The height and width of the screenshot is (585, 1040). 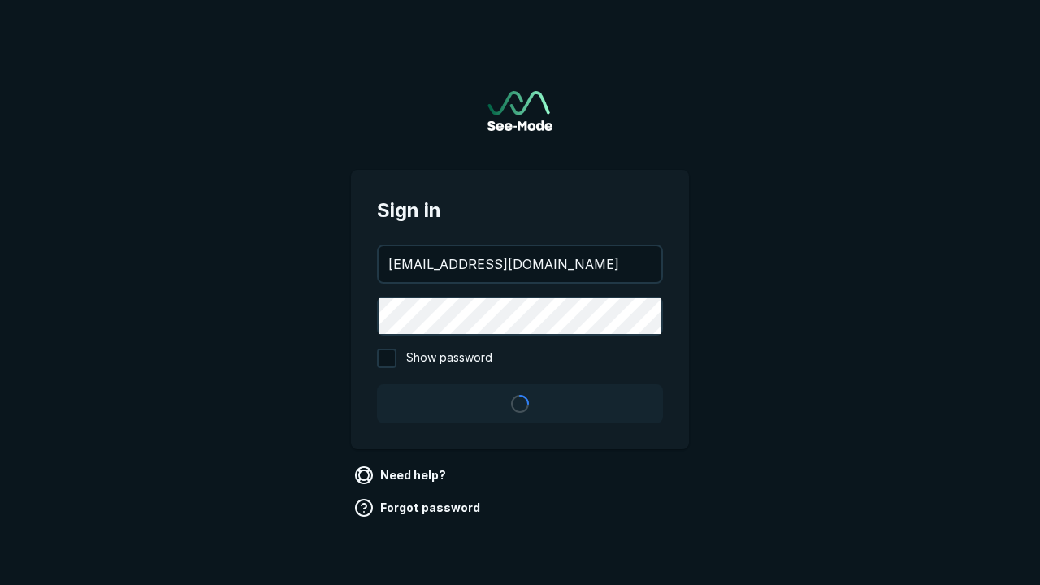 I want to click on a: Forgot password, so click(x=418, y=508).